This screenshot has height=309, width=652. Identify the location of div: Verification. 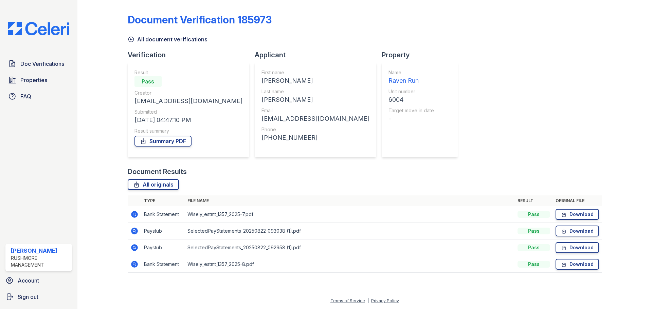
(191, 55).